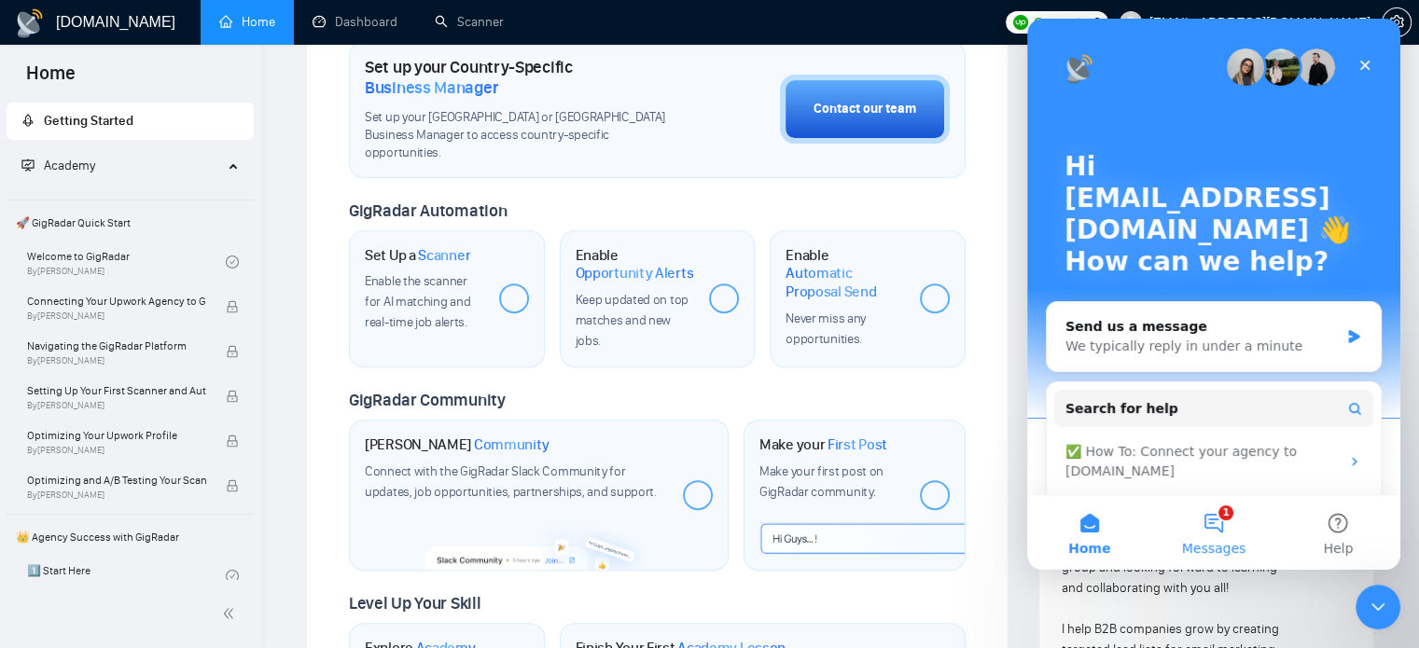 The width and height of the screenshot is (1419, 648). I want to click on h1: Set up your Country-Specific, so click(525, 77).